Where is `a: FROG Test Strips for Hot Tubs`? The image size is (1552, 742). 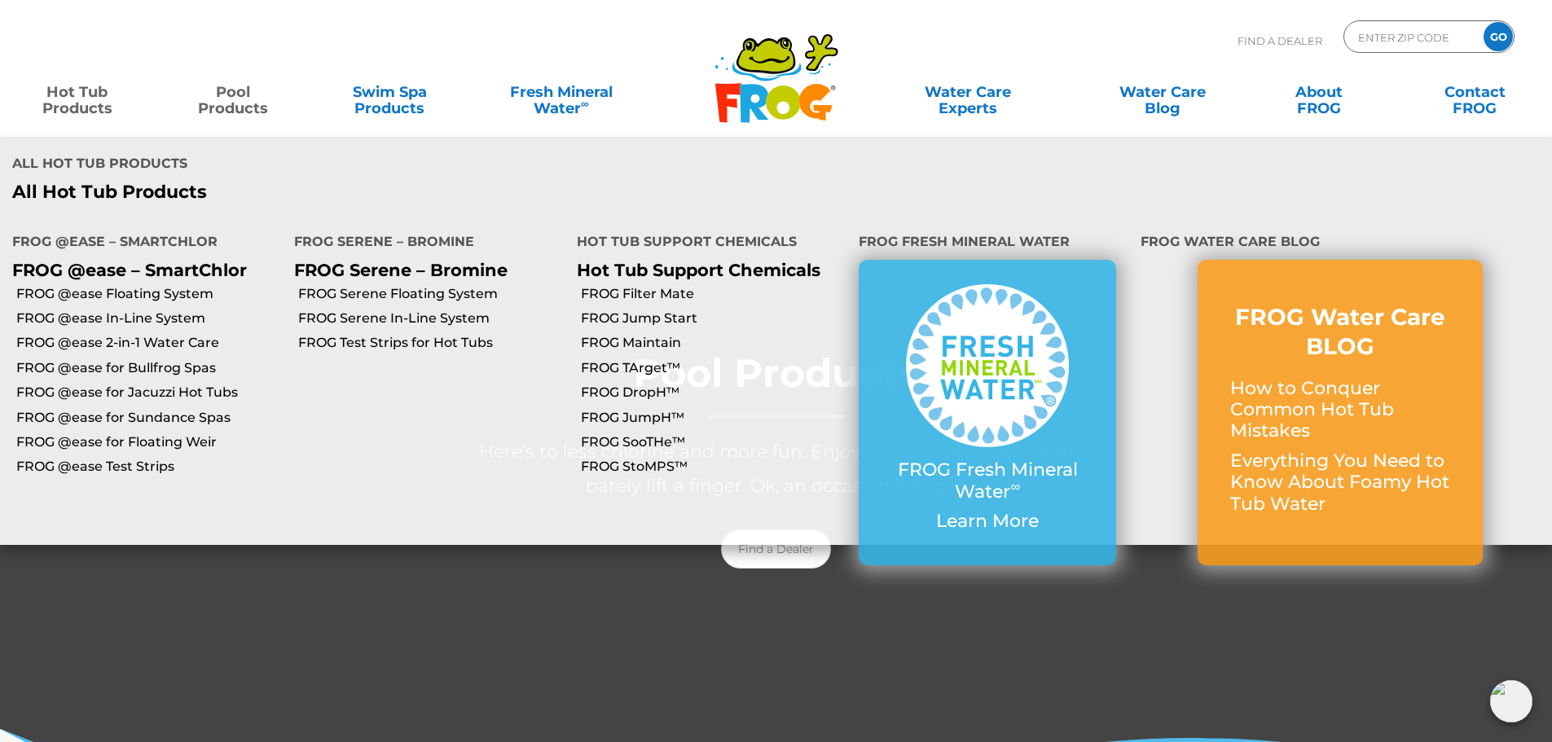 a: FROG Test Strips for Hot Tubs is located at coordinates (431, 343).